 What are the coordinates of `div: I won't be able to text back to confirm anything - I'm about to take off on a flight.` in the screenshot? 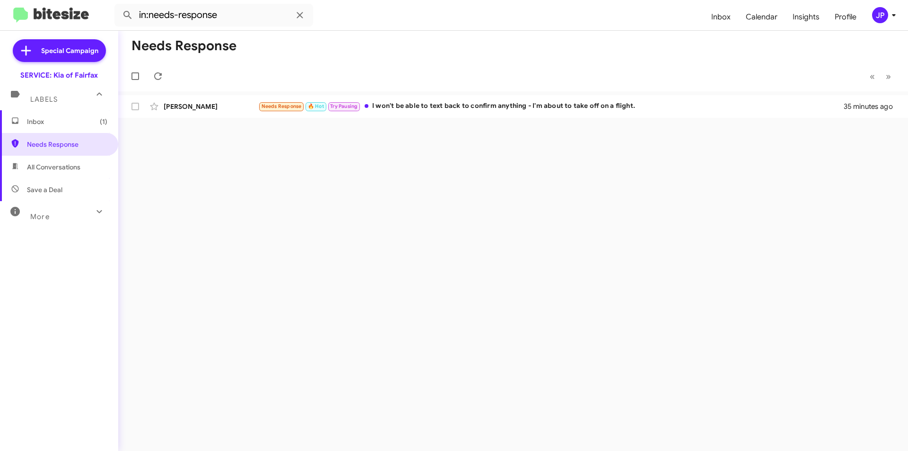 It's located at (551, 106).